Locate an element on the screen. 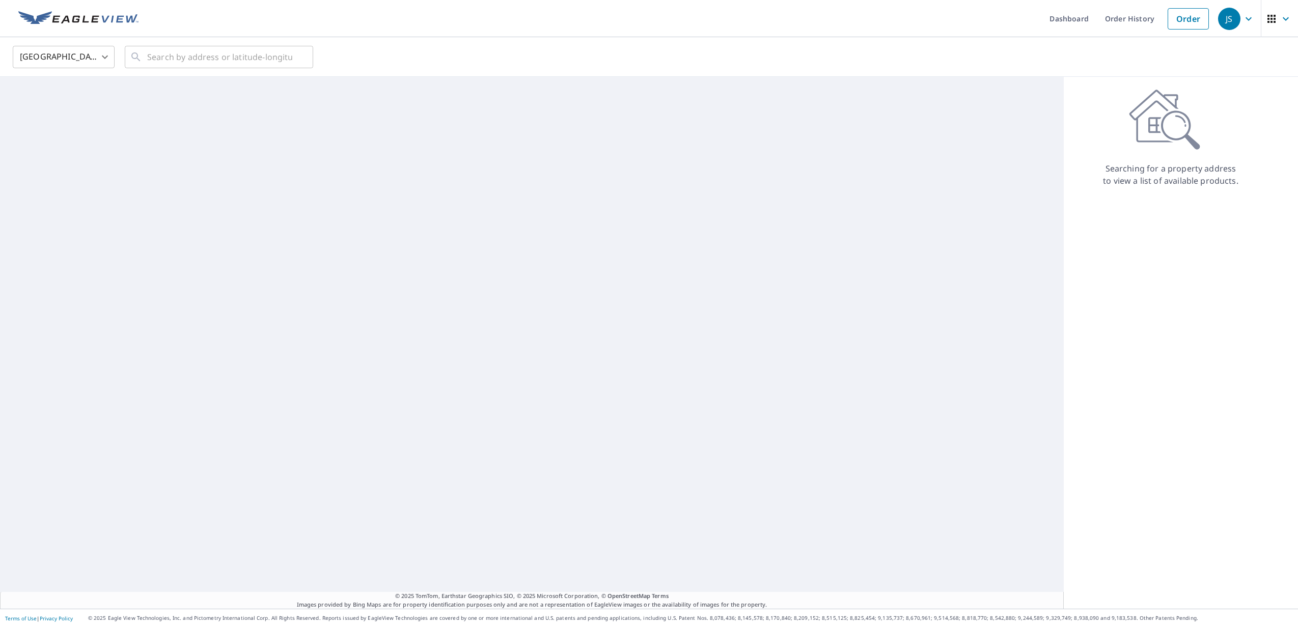 This screenshot has width=1298, height=627. a: Order is located at coordinates (1188, 19).